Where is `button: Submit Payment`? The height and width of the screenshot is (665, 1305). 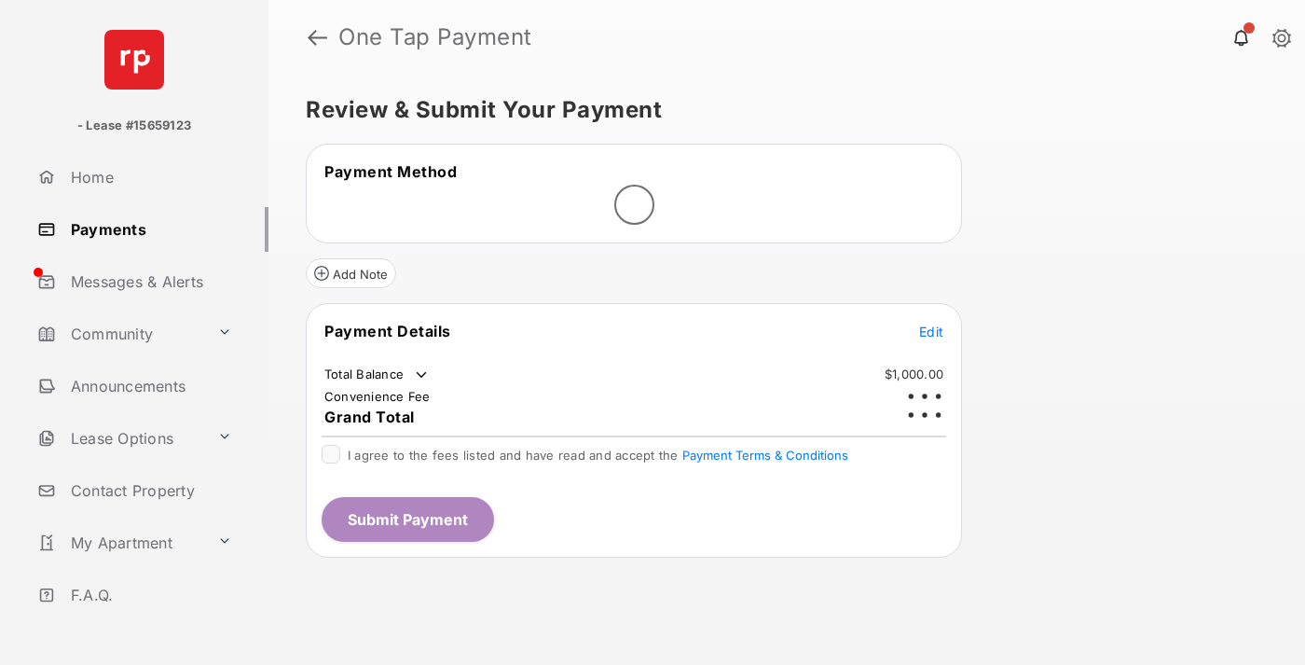
button: Submit Payment is located at coordinates (407, 519).